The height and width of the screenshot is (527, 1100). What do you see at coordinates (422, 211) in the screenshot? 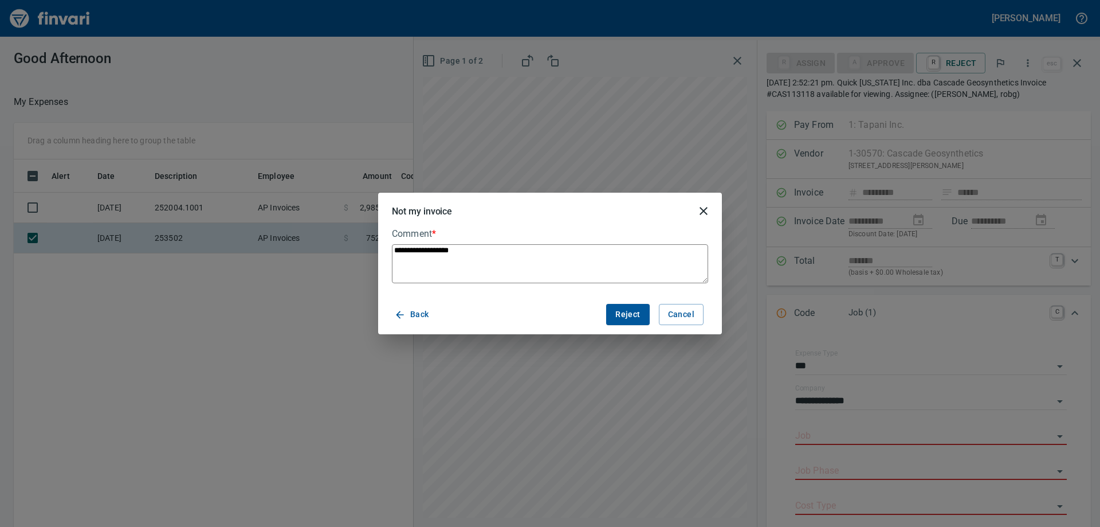
I see `h5: Not my invoice` at bounding box center [422, 211].